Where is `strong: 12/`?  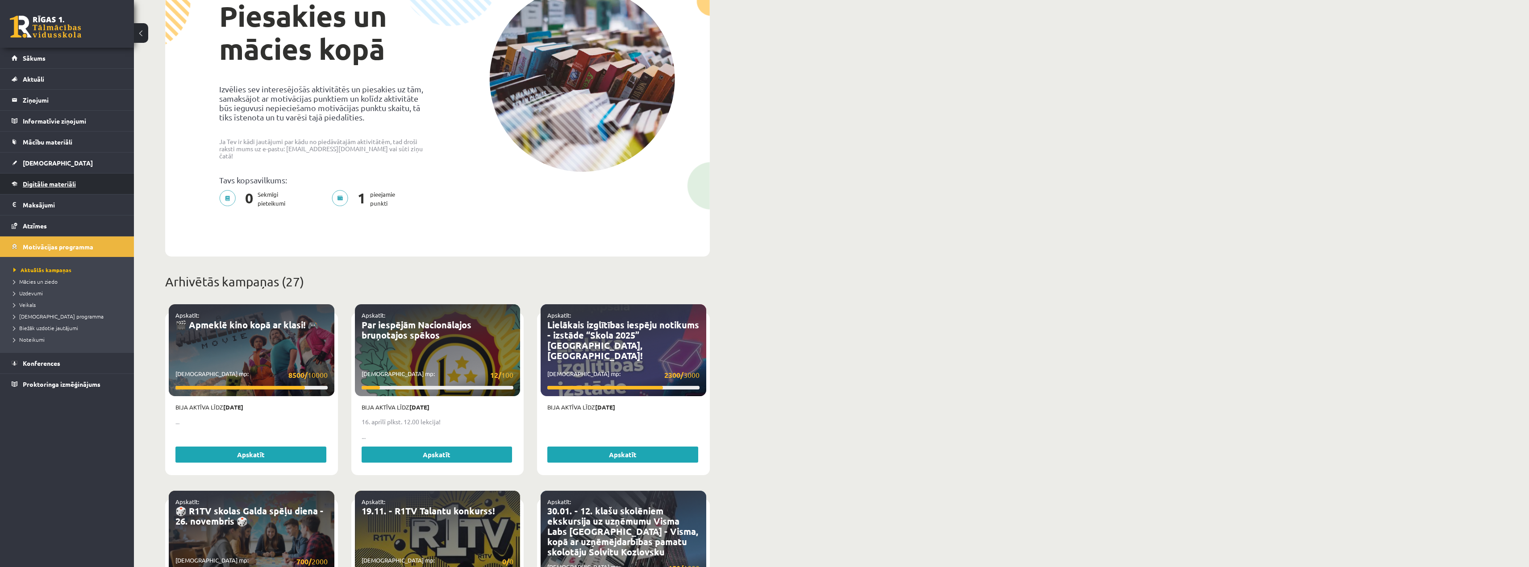 strong: 12/ is located at coordinates (495, 375).